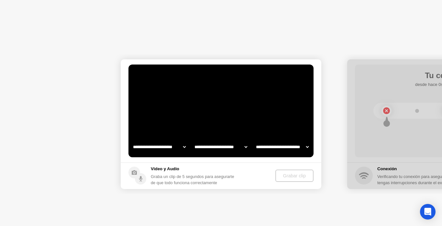  What do you see at coordinates (159, 147) in the screenshot?
I see `select: Available cameras` at bounding box center [159, 147].